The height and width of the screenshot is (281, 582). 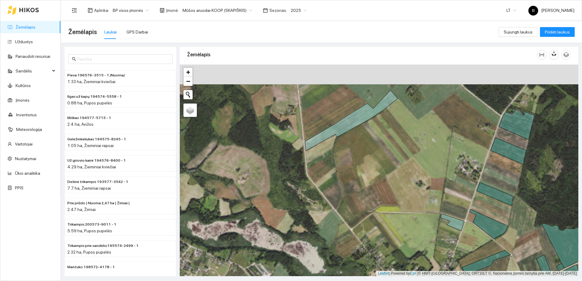 What do you see at coordinates (24, 144) in the screenshot?
I see `a: Vartotojai` at bounding box center [24, 144].